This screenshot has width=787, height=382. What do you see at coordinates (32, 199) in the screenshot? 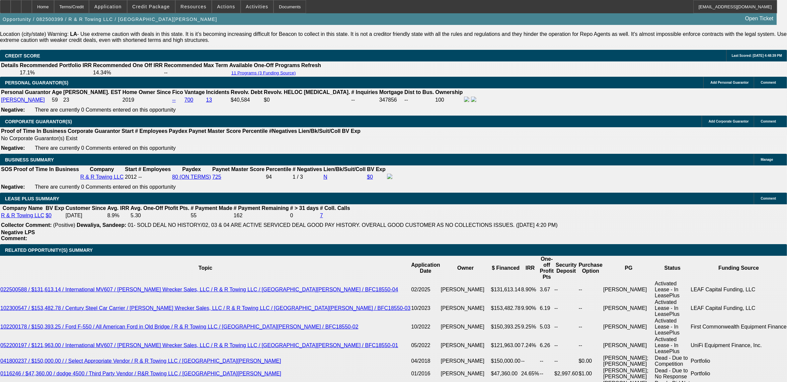
I see `span: LEASE PLUS SUMMARY` at bounding box center [32, 199].